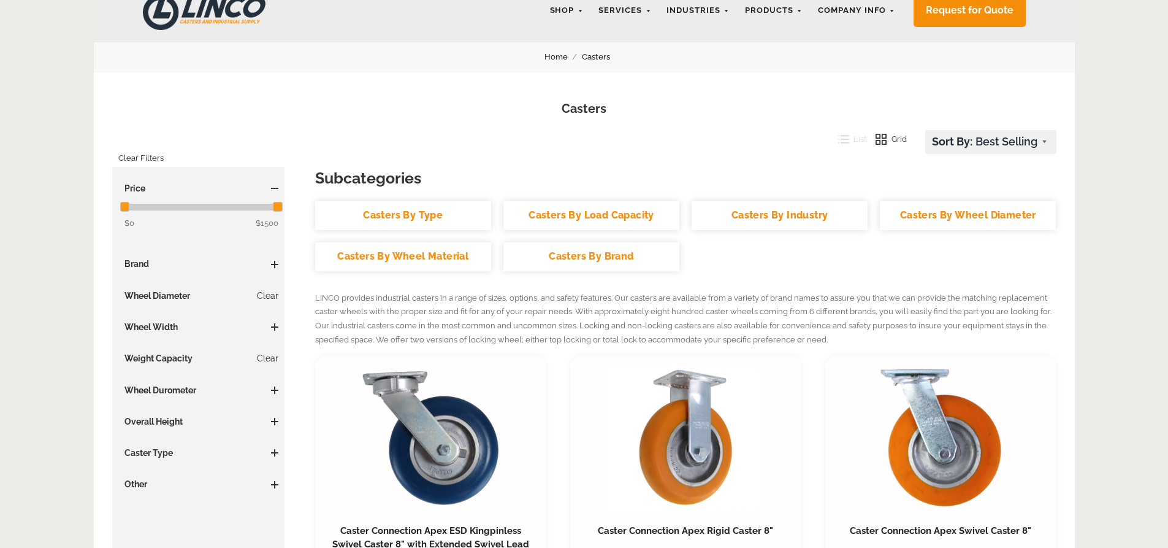  I want to click on a: Caster Connection Apex Rigid Caster 8", so click(686, 531).